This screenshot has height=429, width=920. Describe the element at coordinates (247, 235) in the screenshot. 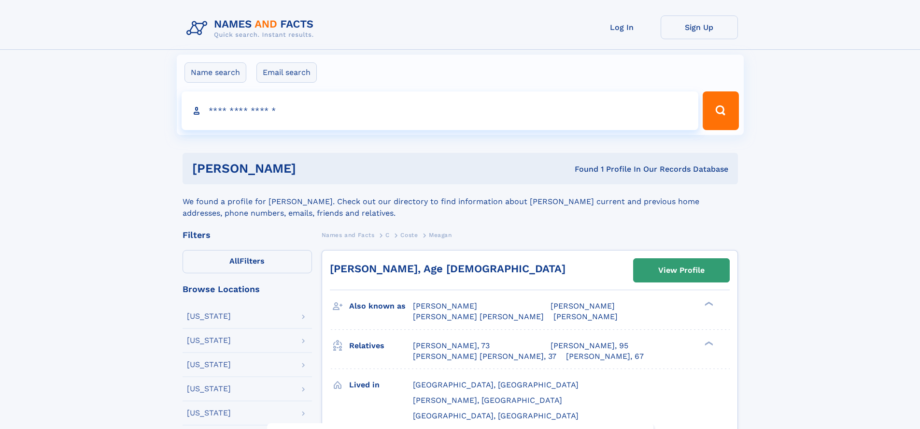

I see `div: Filters` at that location.